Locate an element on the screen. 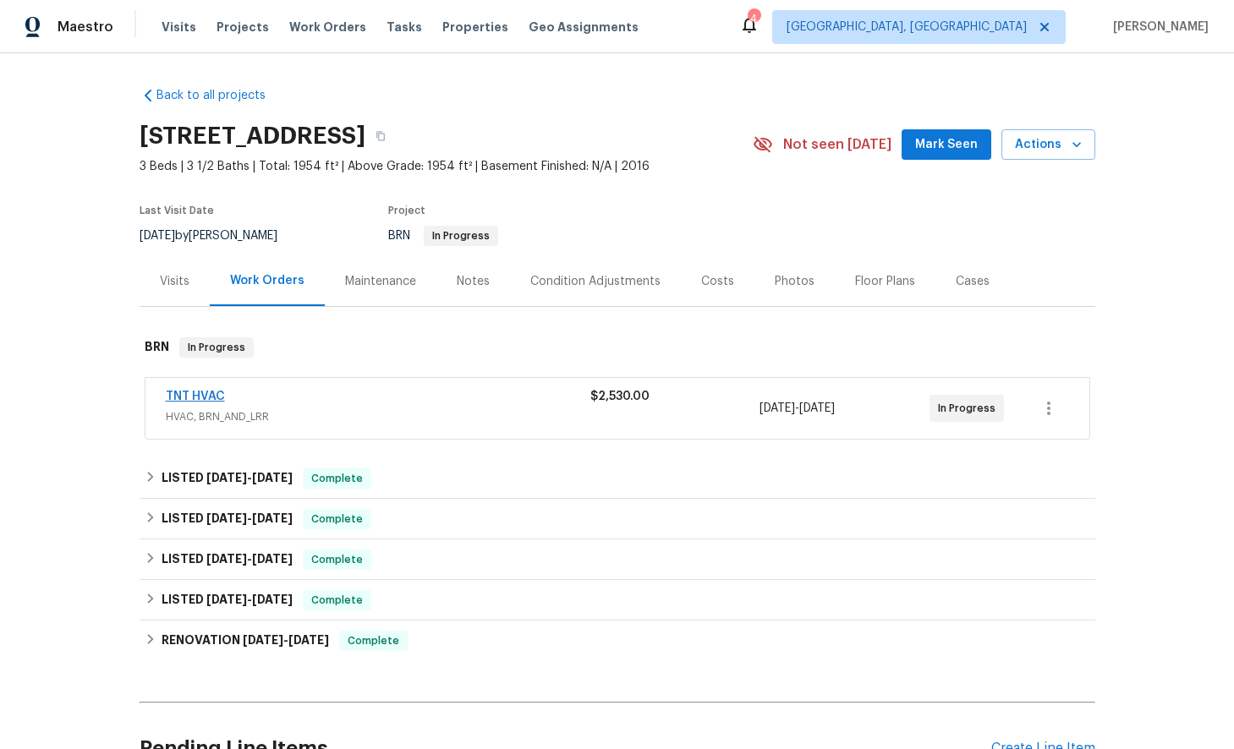  div: Cases is located at coordinates (973, 282).